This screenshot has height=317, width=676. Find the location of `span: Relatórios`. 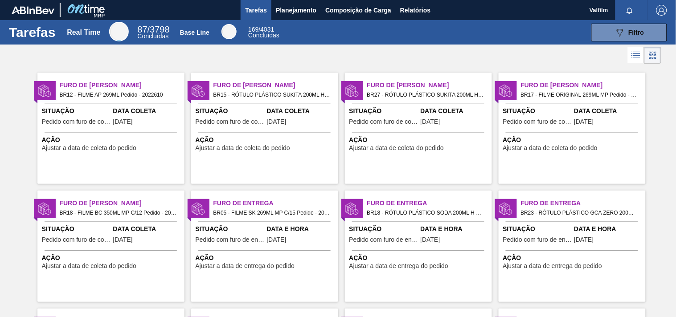

span: Relatórios is located at coordinates (415, 10).